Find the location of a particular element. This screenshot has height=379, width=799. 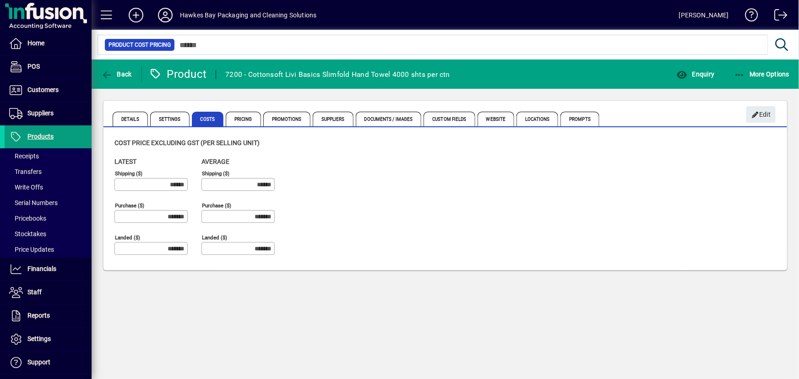

a: Settings is located at coordinates (48, 339).